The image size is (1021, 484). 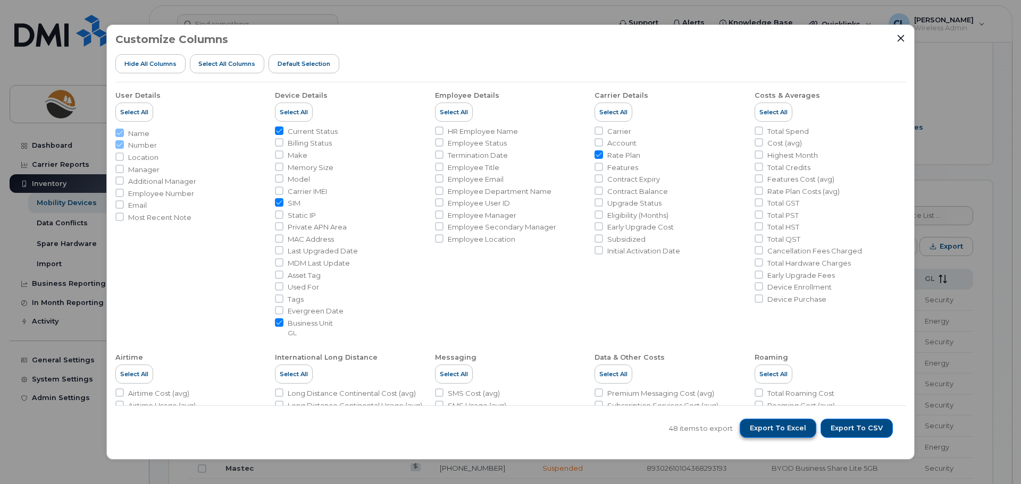 I want to click on span: Airtime Usage (avg), so click(x=162, y=406).